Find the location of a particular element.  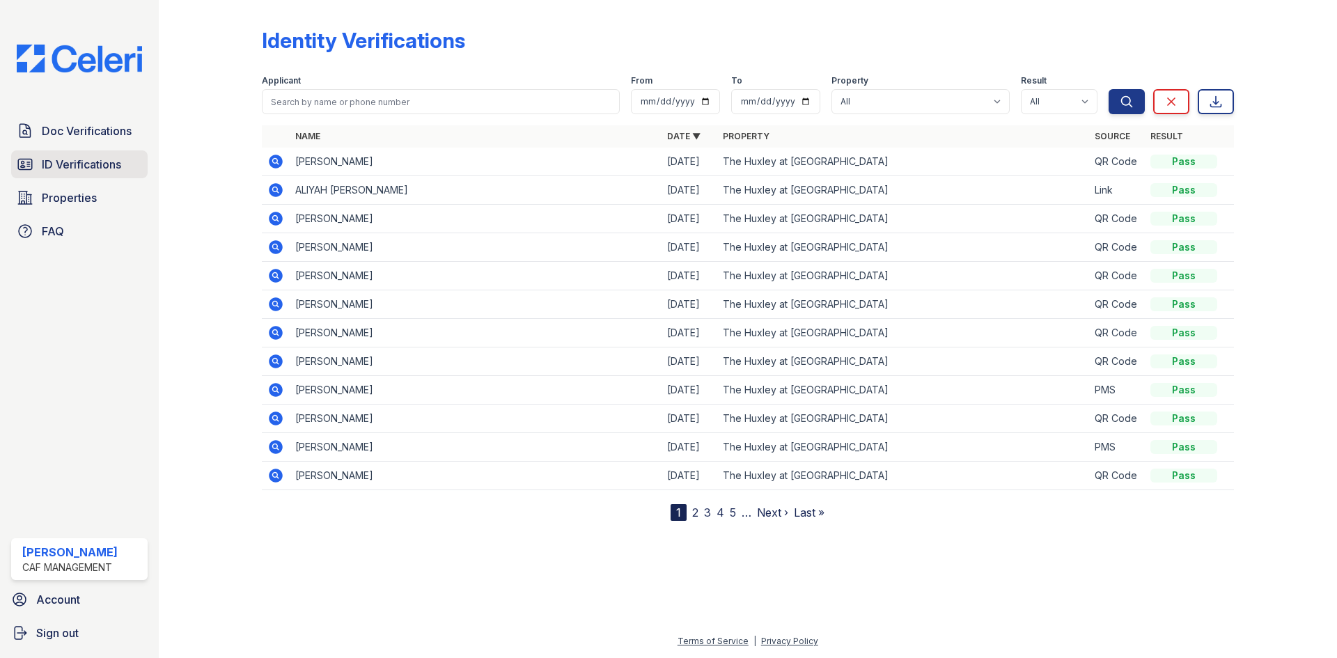

a: Last » is located at coordinates (809, 513).